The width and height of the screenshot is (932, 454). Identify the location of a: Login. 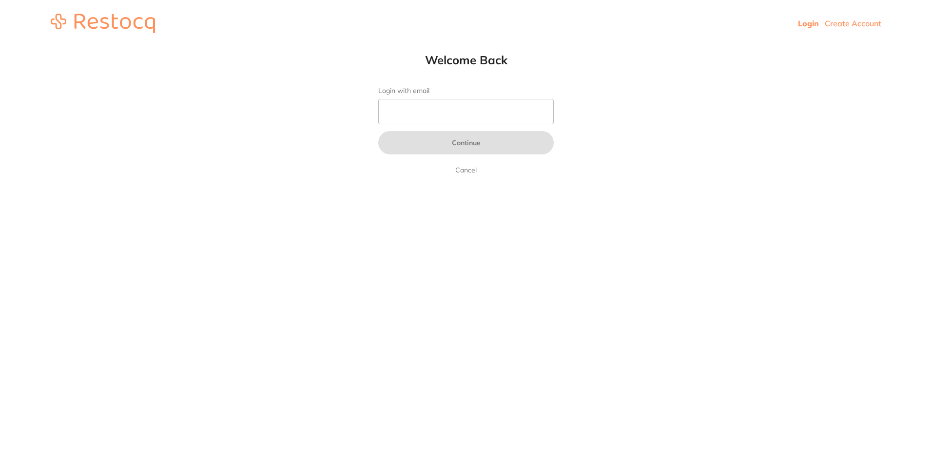
(808, 23).